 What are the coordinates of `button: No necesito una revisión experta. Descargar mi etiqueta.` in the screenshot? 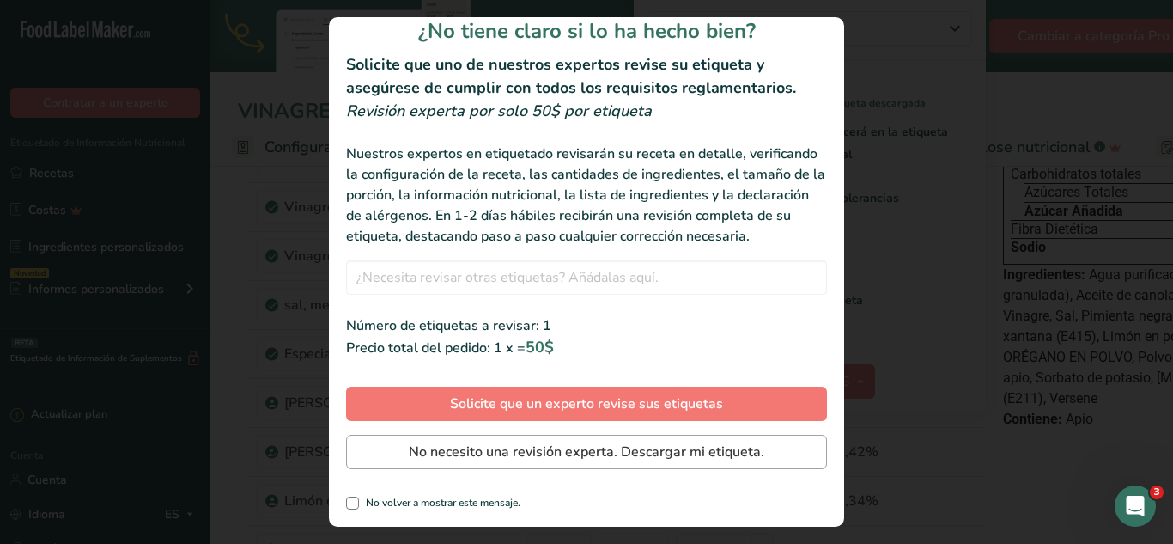 It's located at (587, 452).